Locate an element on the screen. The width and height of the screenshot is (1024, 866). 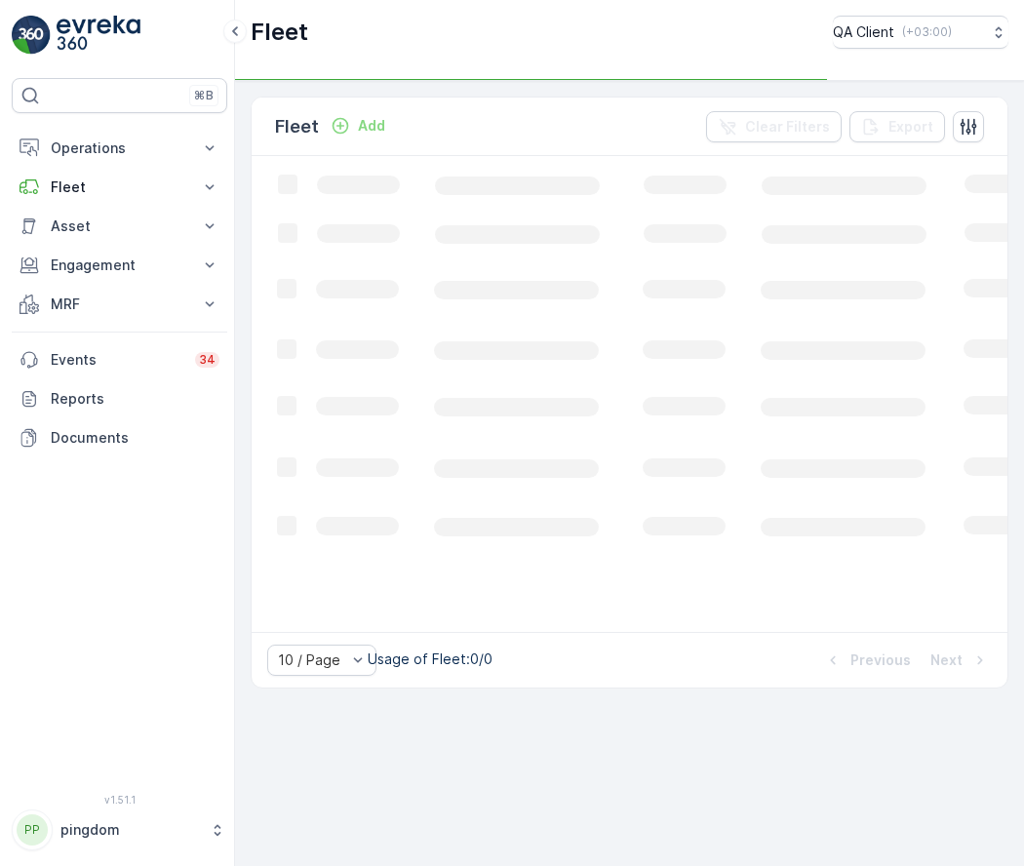
p: ( +03:00 ) is located at coordinates (927, 32).